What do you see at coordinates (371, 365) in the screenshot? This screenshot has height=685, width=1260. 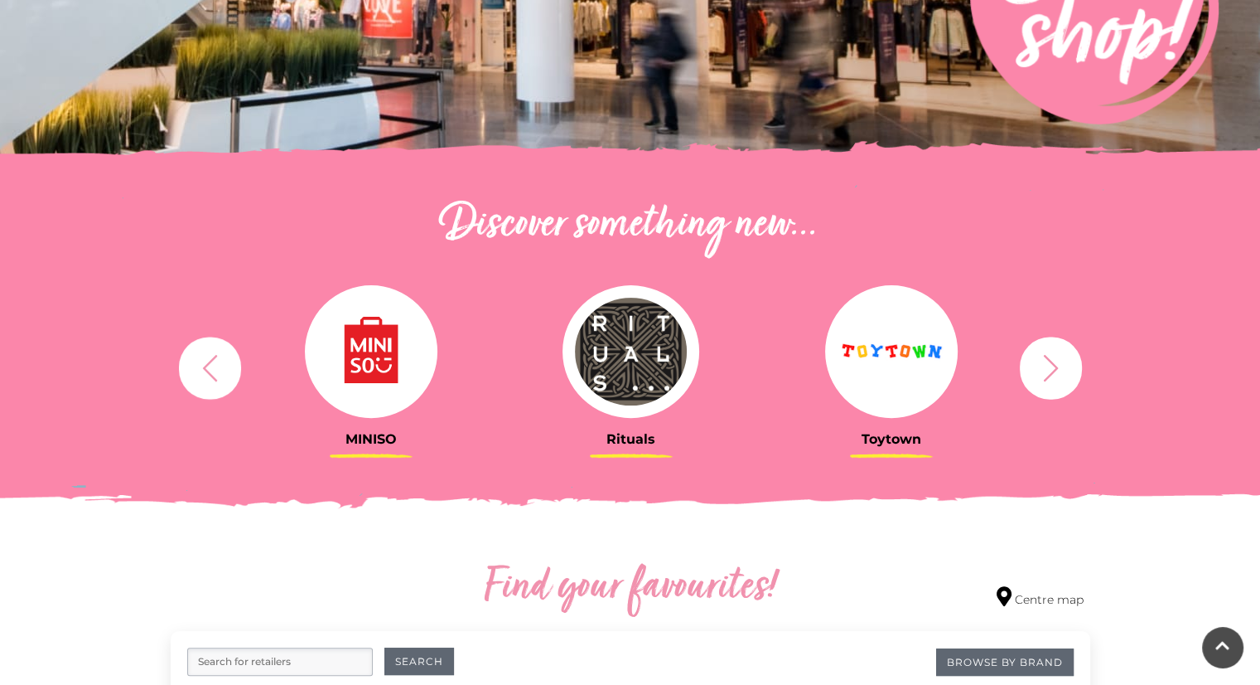 I see `a: MINISO` at bounding box center [371, 365].